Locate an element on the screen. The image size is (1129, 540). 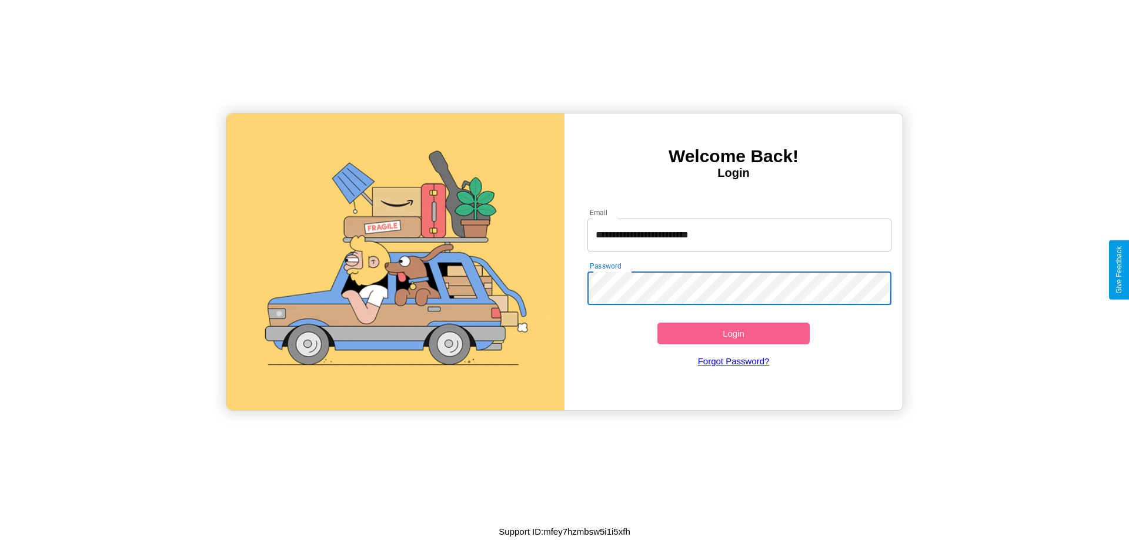
label: Password is located at coordinates (605, 266).